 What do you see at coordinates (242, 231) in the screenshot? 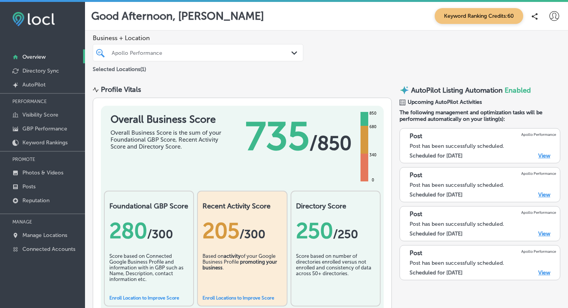
I see `div: 205` at bounding box center [242, 231].